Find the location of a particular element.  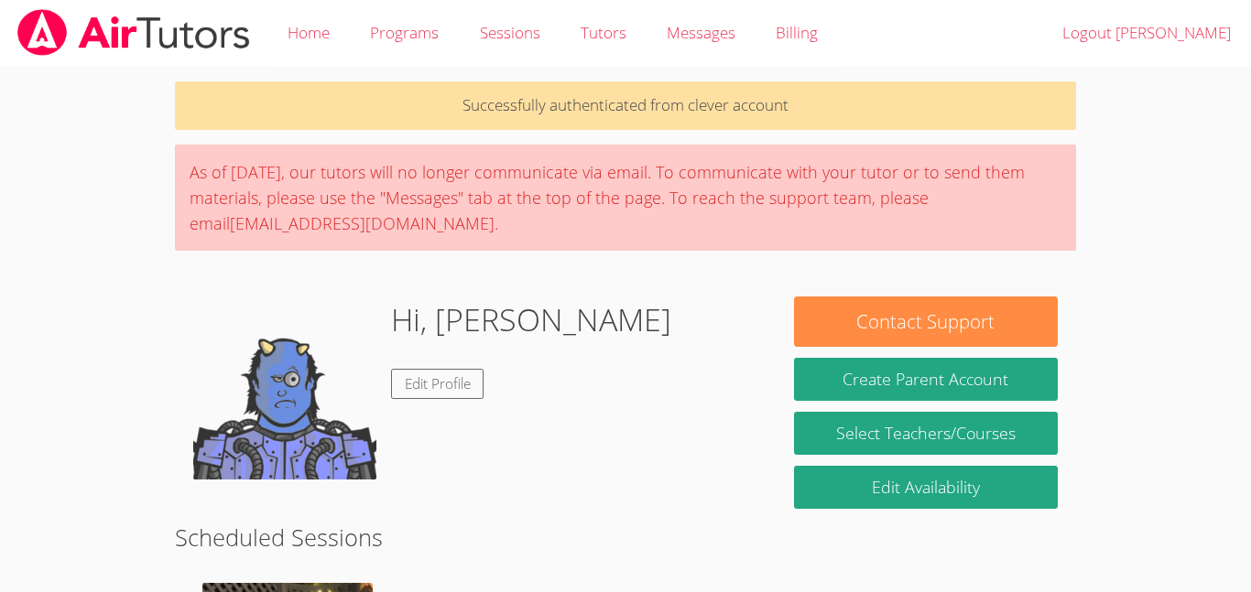

button: Create Parent Account is located at coordinates (926, 379).